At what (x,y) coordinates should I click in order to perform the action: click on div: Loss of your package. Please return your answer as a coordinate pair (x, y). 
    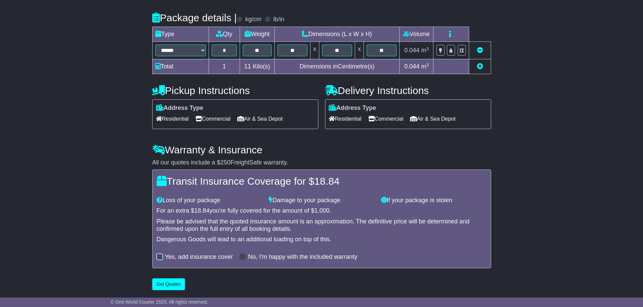
    Looking at the image, I should click on (209, 201).